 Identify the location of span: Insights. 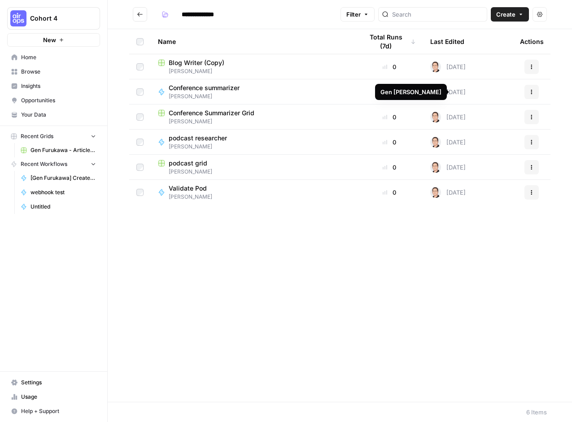
(58, 86).